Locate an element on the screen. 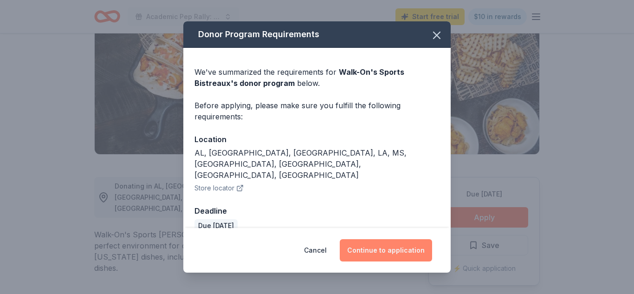  button: Cancel is located at coordinates (315, 250).